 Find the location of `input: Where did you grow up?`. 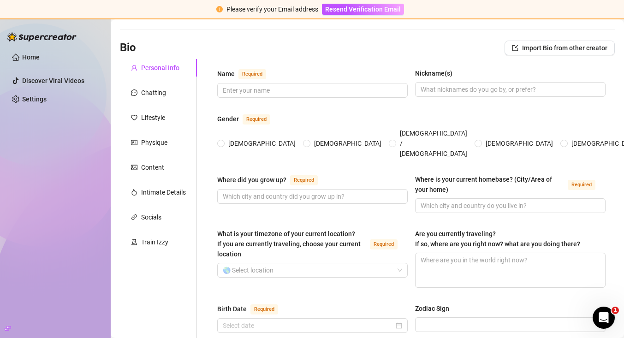

input: Where did you grow up? is located at coordinates (312, 197).